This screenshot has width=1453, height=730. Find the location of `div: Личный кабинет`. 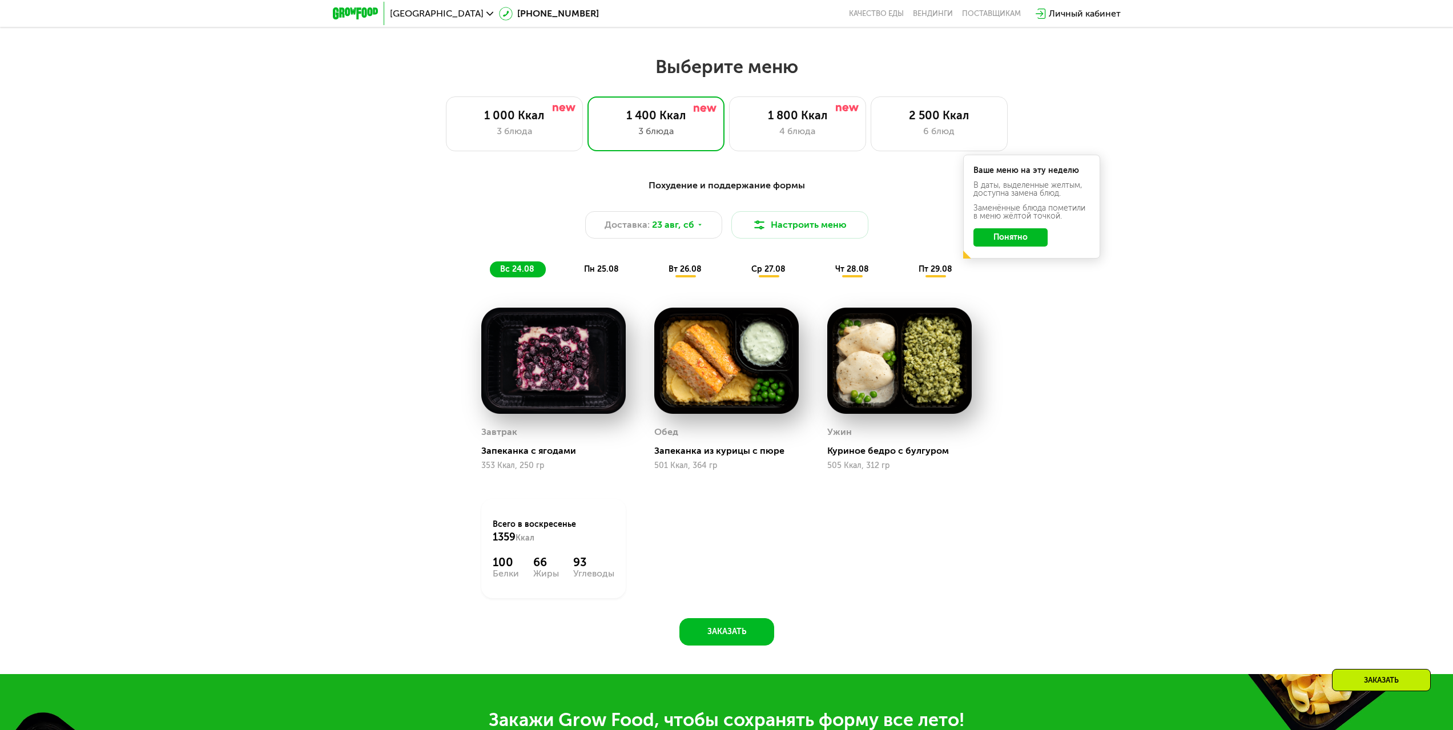

div: Личный кабинет is located at coordinates (1084, 14).